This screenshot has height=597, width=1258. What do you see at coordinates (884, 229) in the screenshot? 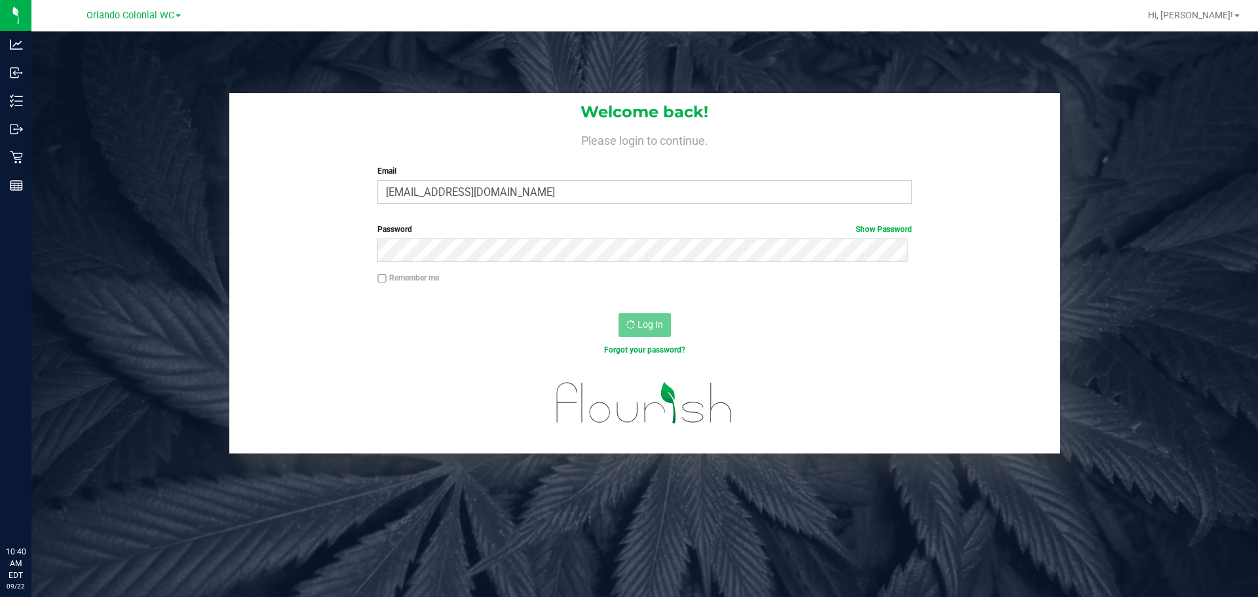
I see `a: Show Password` at bounding box center [884, 229].